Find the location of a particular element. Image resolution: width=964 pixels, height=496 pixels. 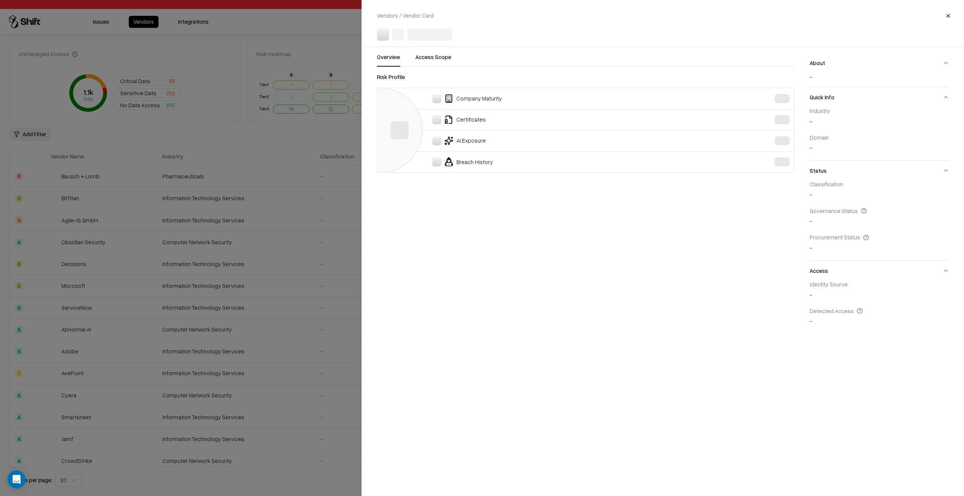

p: Vendors / Vendor Card is located at coordinates (405, 15).